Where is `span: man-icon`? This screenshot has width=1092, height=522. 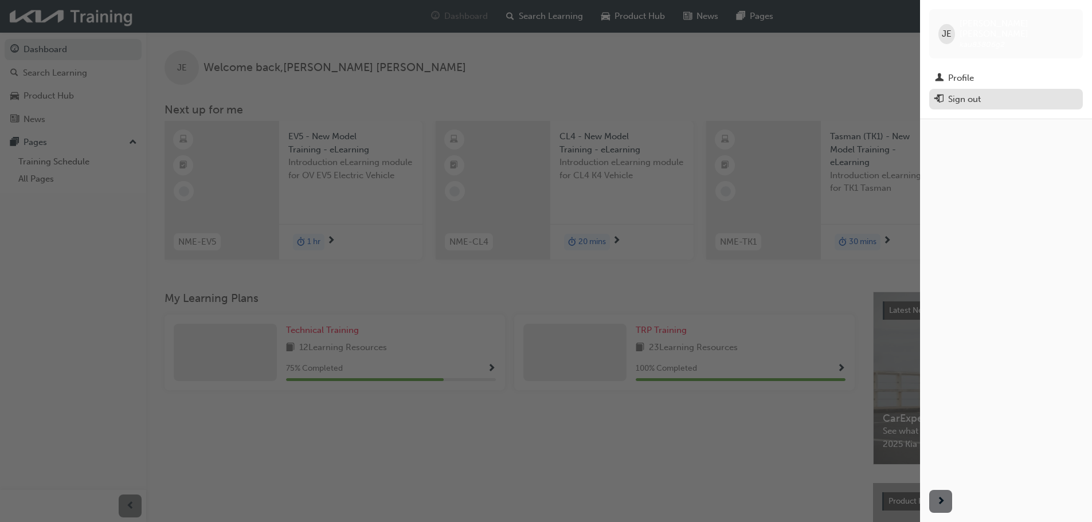 span: man-icon is located at coordinates (939, 79).